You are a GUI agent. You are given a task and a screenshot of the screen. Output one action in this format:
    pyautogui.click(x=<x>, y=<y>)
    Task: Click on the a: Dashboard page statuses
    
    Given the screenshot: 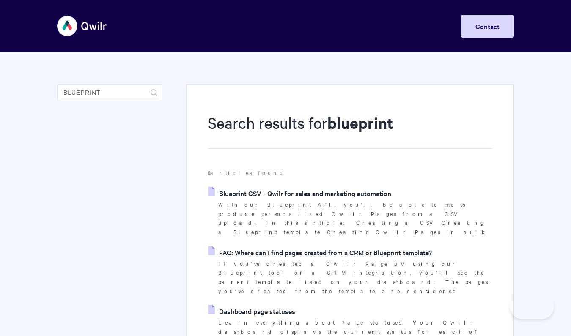 What is the action you would take?
    pyautogui.click(x=252, y=311)
    